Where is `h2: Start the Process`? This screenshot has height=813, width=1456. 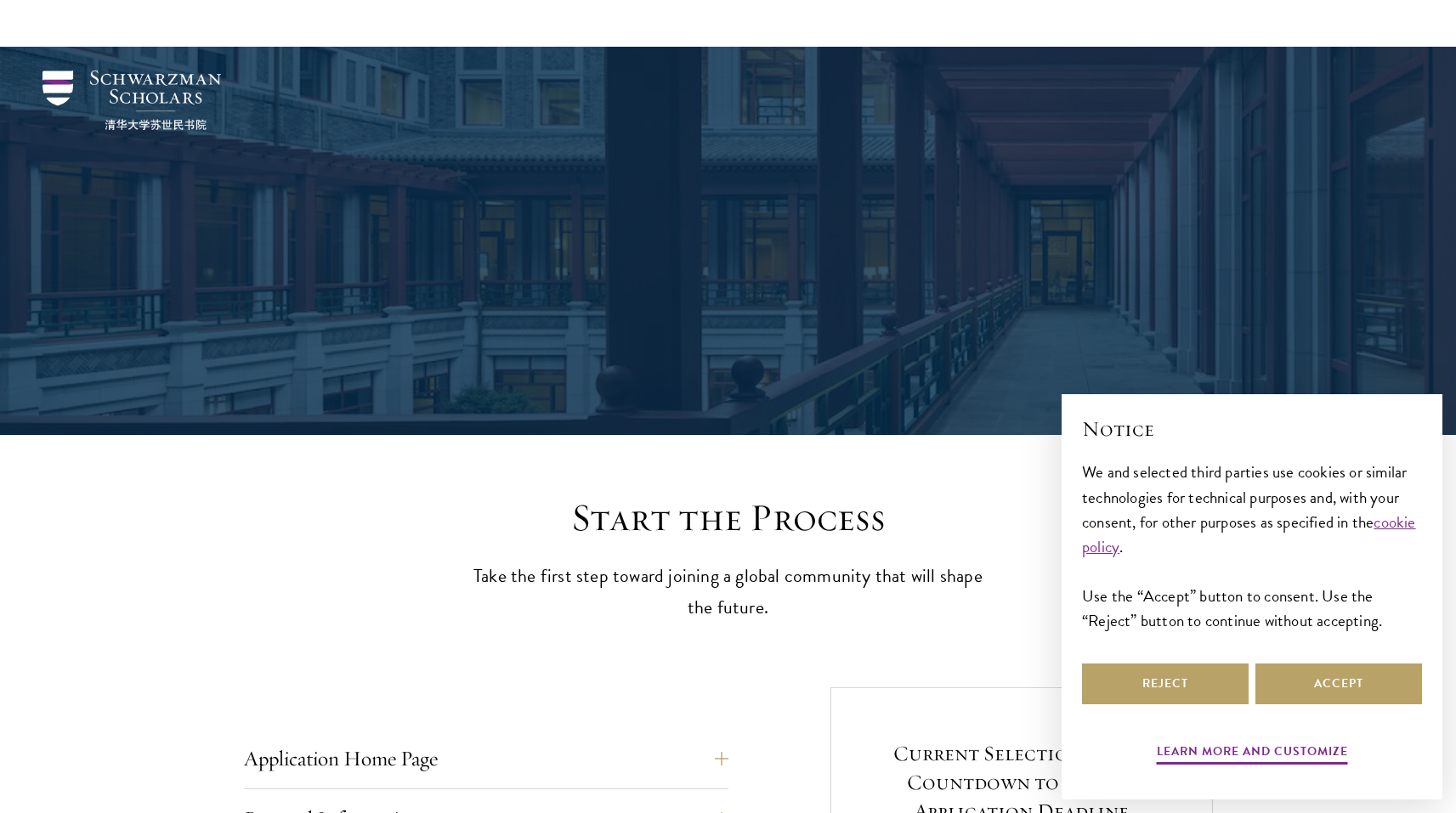
h2: Start the Process is located at coordinates (729, 519).